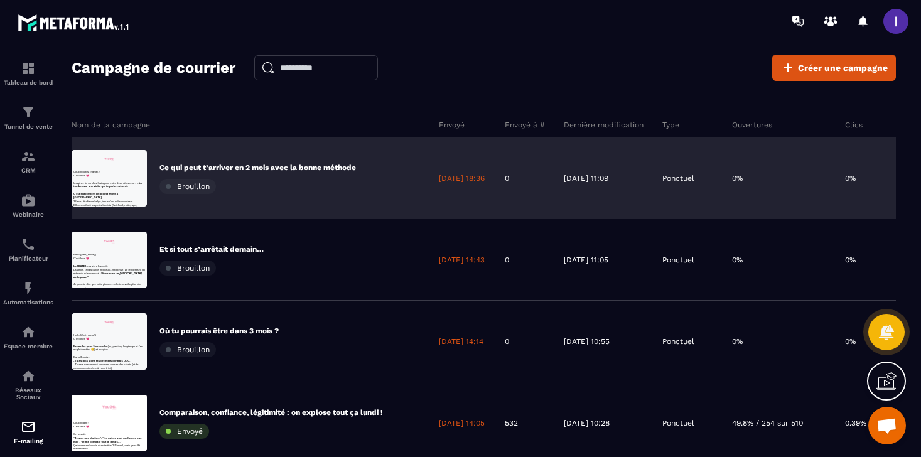 This screenshot has width=921, height=457. What do you see at coordinates (28, 126) in the screenshot?
I see `p: Tunnel de vente` at bounding box center [28, 126].